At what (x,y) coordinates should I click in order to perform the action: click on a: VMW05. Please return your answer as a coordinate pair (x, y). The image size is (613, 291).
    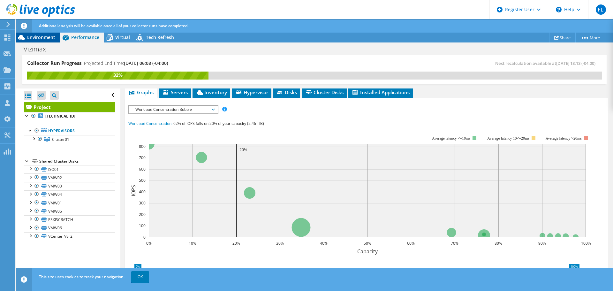
    Looking at the image, I should click on (70, 211).